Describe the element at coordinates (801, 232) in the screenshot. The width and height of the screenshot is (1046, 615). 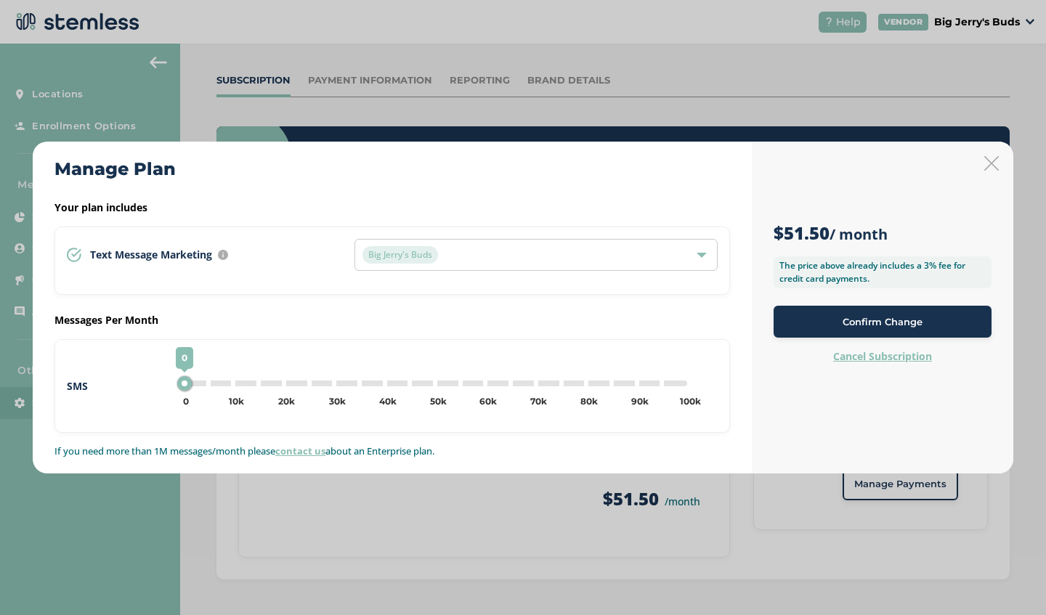
I see `strong: $51.50` at that location.